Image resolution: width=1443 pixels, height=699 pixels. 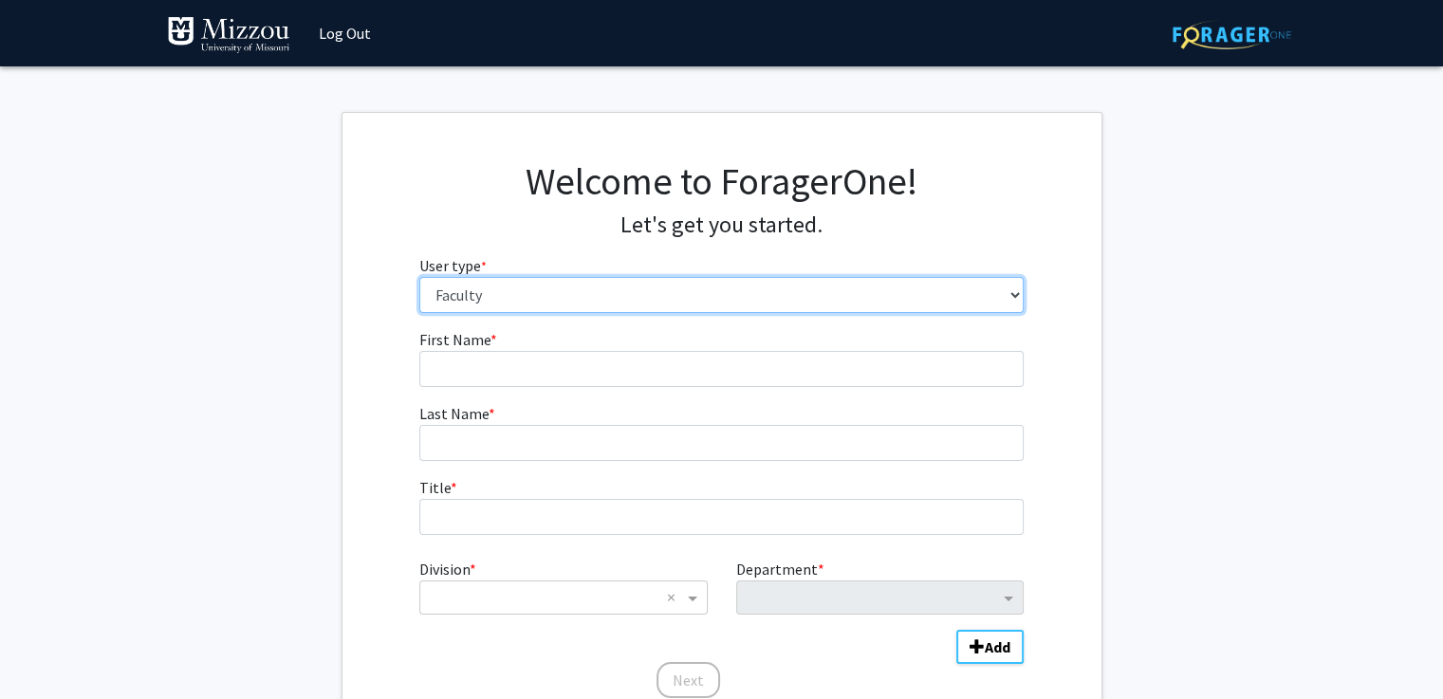 What do you see at coordinates (453, 266) in the screenshot?
I see `label: User type` at bounding box center [453, 266].